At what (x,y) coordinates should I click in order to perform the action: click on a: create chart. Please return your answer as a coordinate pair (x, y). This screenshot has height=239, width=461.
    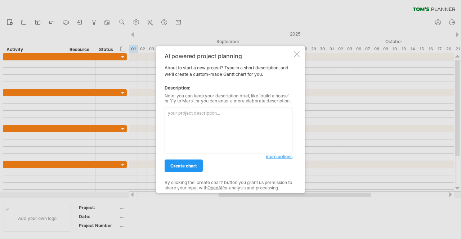
    Looking at the image, I should click on (184, 166).